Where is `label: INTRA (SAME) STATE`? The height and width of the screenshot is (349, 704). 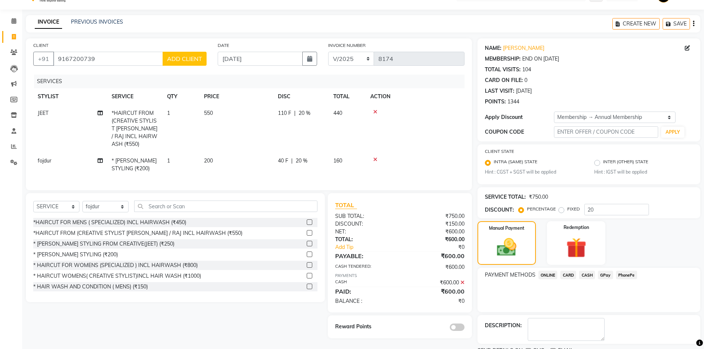 label: INTRA (SAME) STATE is located at coordinates (515, 163).